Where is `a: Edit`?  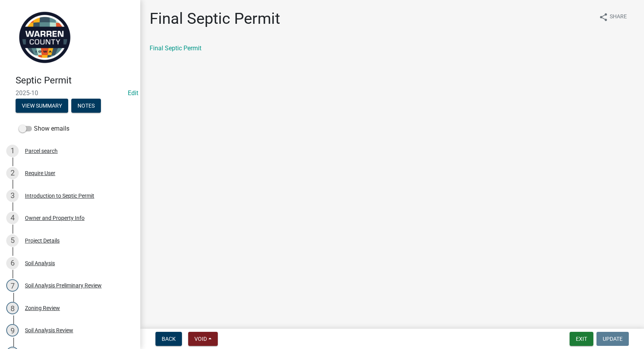
a: Edit is located at coordinates (133, 93).